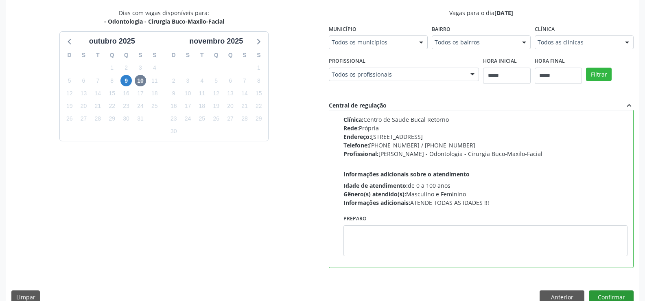 The width and height of the screenshot is (645, 301). What do you see at coordinates (577, 42) in the screenshot?
I see `span: Todos as clínicas` at bounding box center [577, 42].